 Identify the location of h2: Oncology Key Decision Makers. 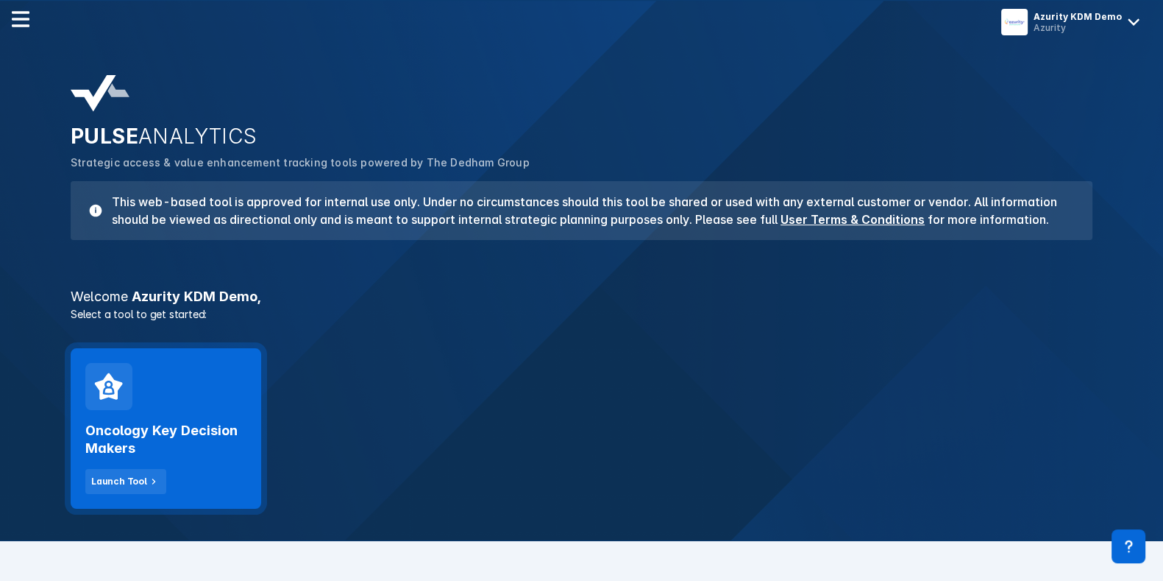
(166, 439).